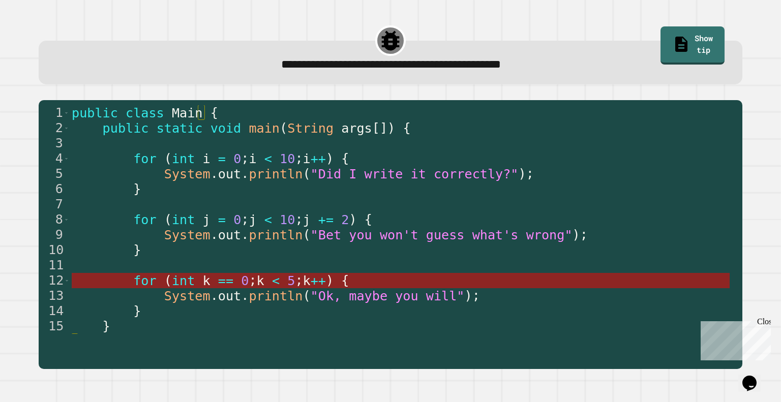 The height and width of the screenshot is (402, 781). I want to click on a: Show tip, so click(693, 45).